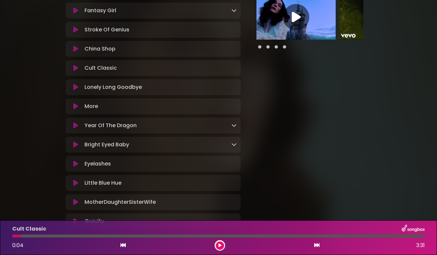 The height and width of the screenshot is (255, 437). I want to click on span: 0:04, so click(18, 245).